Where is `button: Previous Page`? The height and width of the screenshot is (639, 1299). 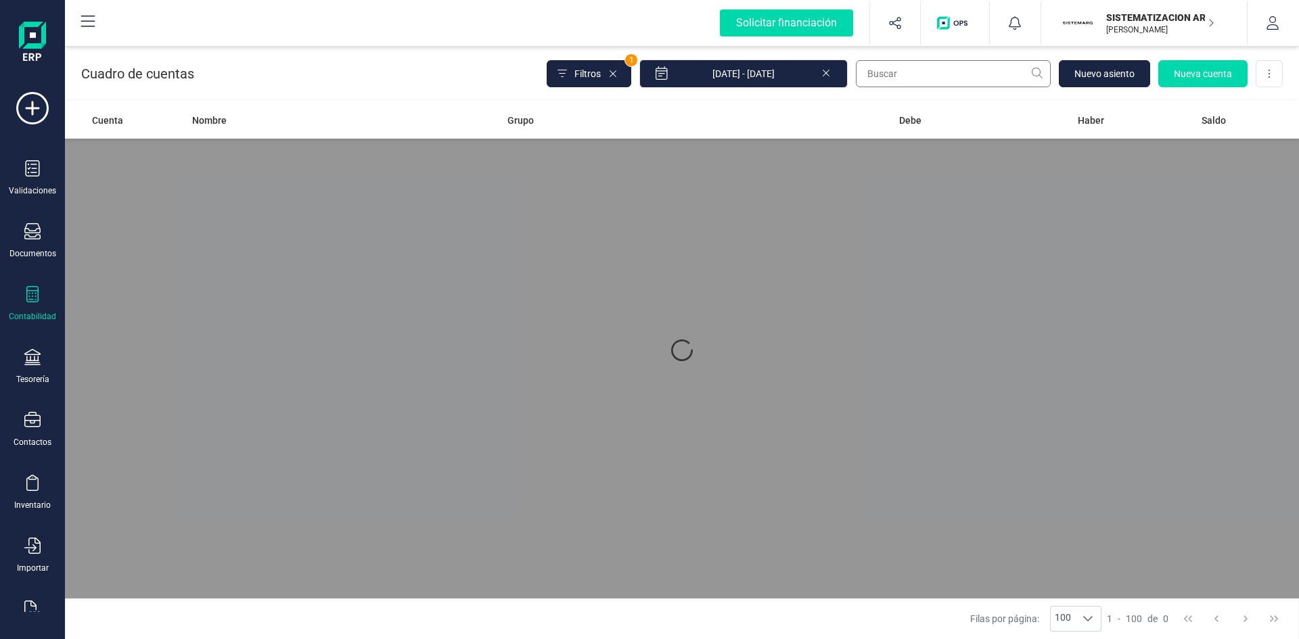 button: Previous Page is located at coordinates (1216, 619).